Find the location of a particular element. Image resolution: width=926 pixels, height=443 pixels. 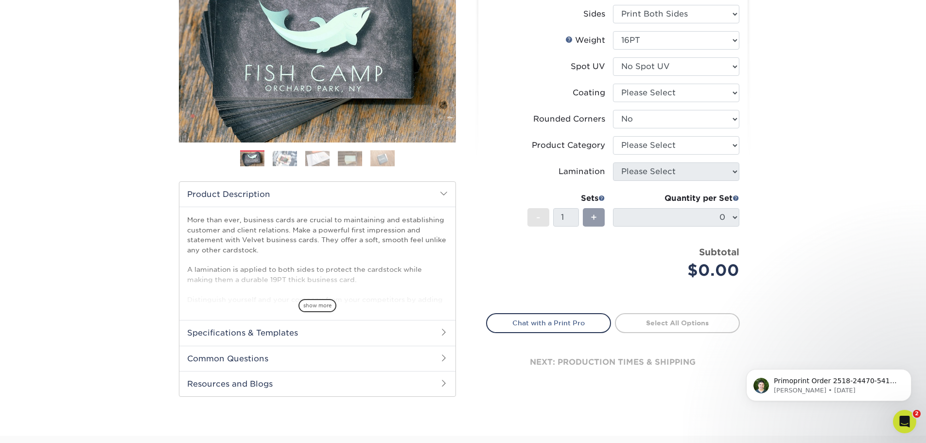

span: show more is located at coordinates (317, 305).